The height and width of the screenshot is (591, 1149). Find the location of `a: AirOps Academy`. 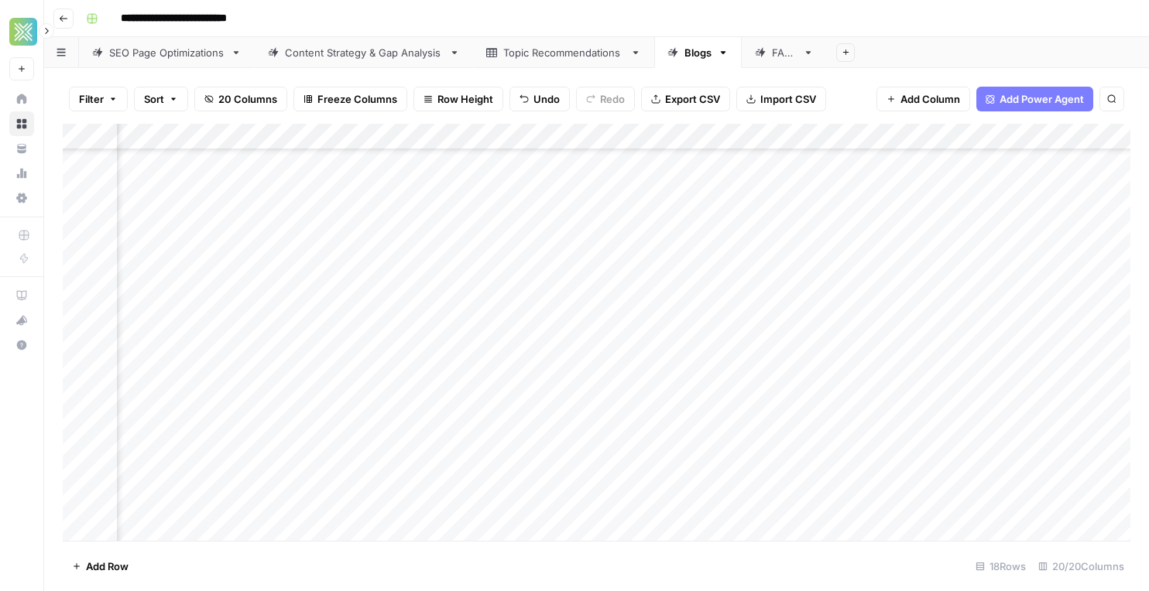

a: AirOps Academy is located at coordinates (22, 296).